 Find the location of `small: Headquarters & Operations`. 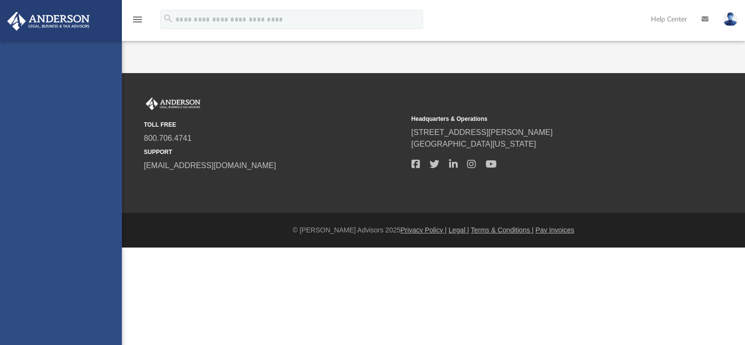

small: Headquarters & Operations is located at coordinates (542, 119).